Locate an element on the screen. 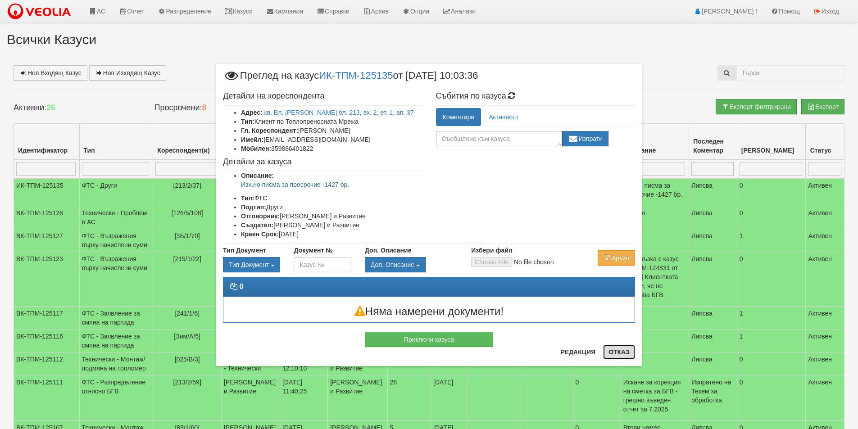  b: Отговорник: is located at coordinates (260, 216).